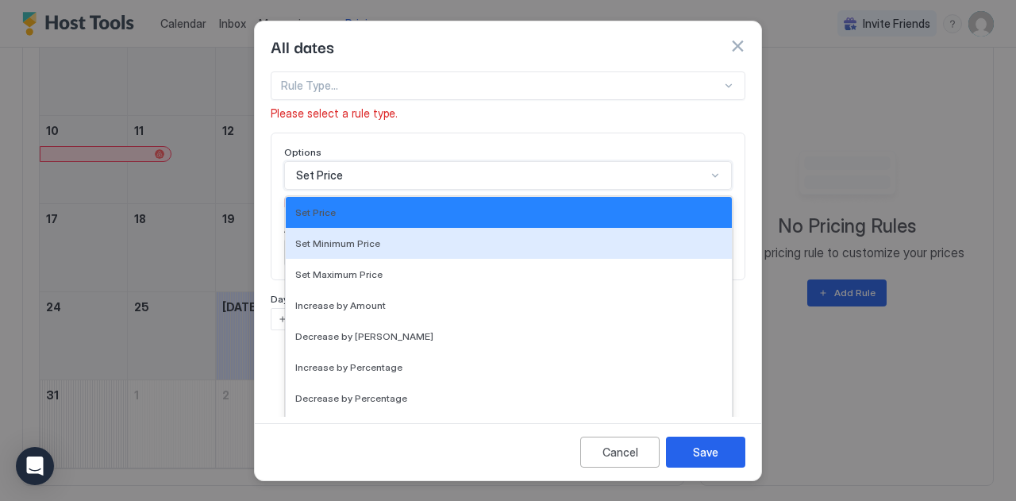  Describe the element at coordinates (706, 452) in the screenshot. I see `button: Save` at that location.